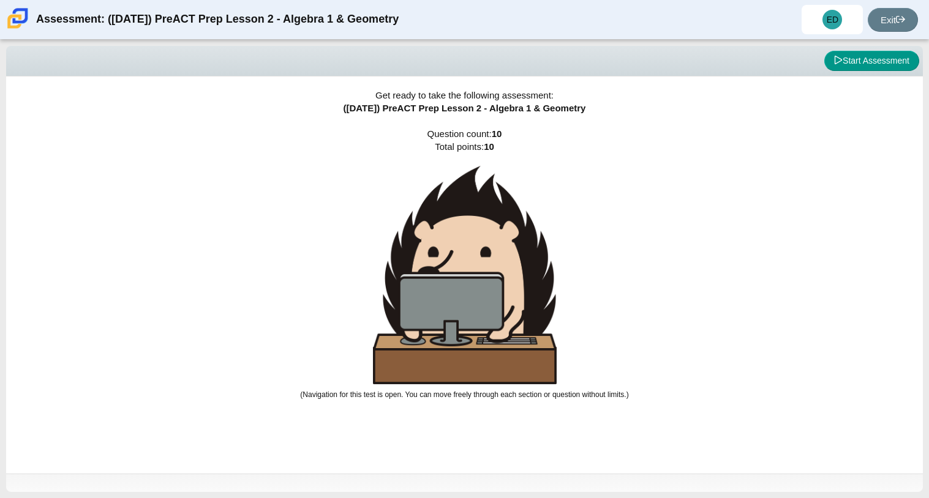 This screenshot has width=929, height=498. Describe the element at coordinates (832, 20) in the screenshot. I see `span: ED` at that location.